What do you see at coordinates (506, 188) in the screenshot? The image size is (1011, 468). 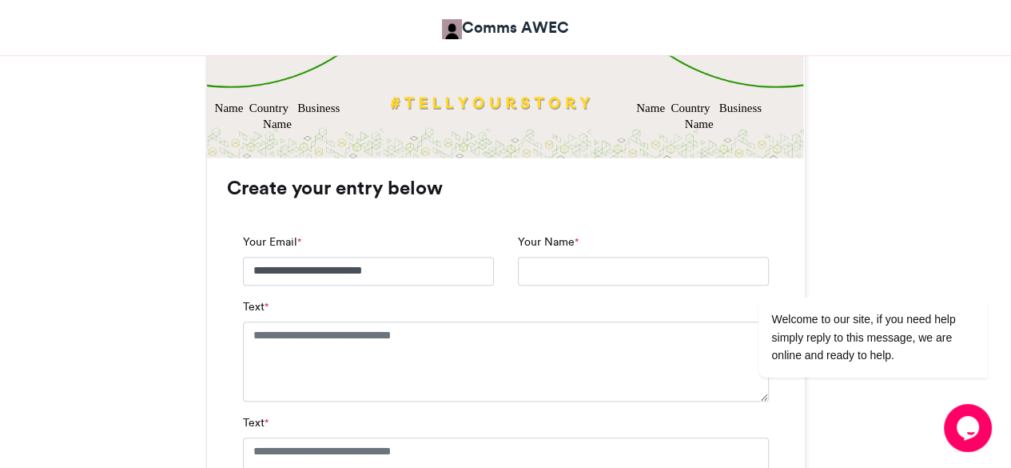 I see `h3: Create your entry below` at bounding box center [506, 188].